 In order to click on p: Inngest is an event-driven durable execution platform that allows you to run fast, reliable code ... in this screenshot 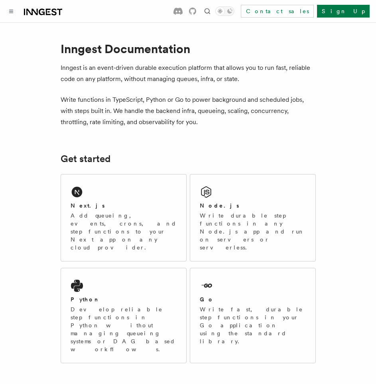, I will do `click(188, 73)`.